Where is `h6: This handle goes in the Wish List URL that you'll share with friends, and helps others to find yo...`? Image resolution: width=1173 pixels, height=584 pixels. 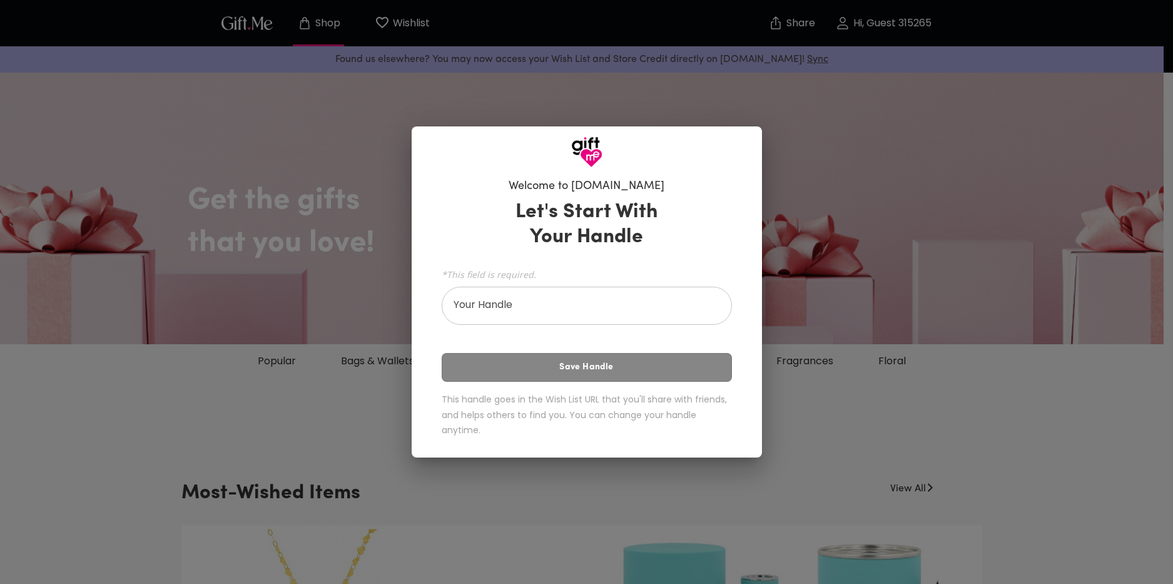 h6: This handle goes in the Wish List URL that you'll share with friends, and helps others to find yo... is located at coordinates (587, 415).